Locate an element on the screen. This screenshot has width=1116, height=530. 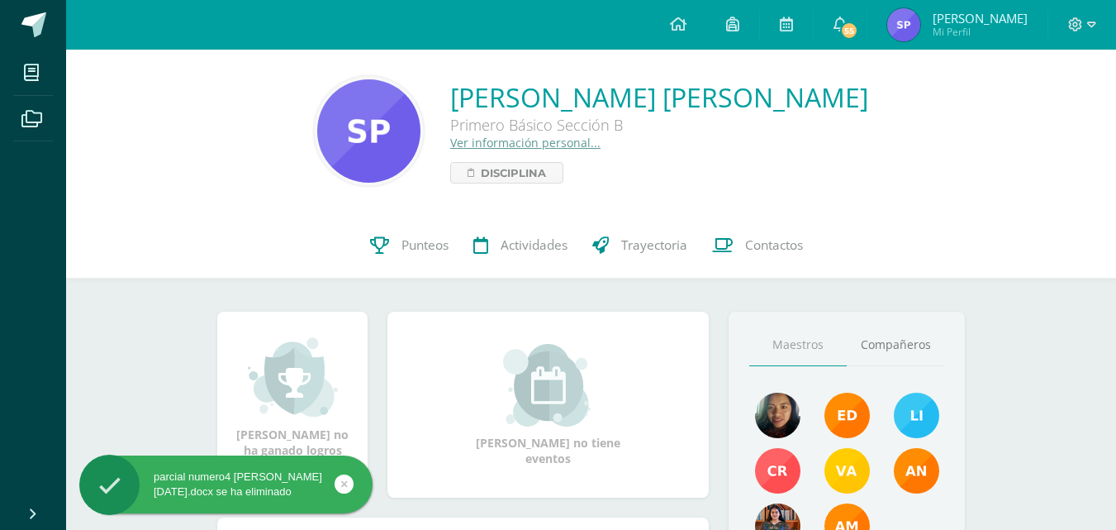
span: Mi Perfil is located at coordinates (980, 31).